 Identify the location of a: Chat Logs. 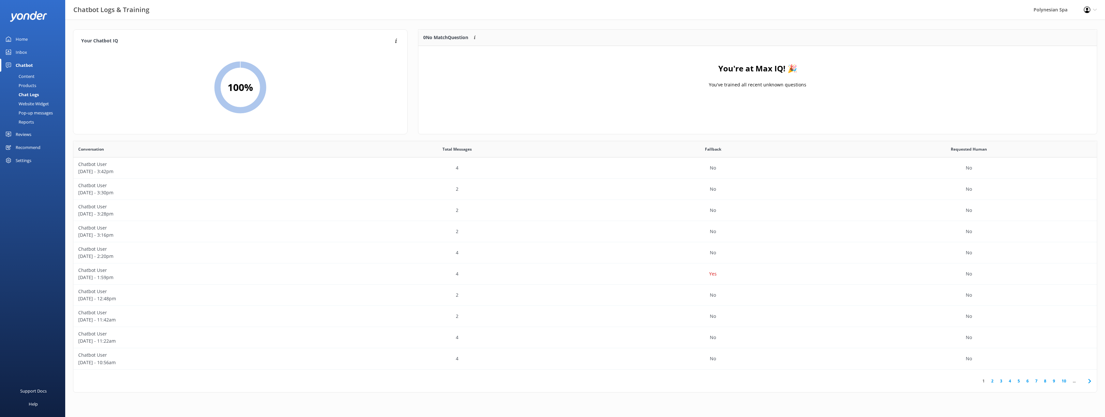
(35, 95).